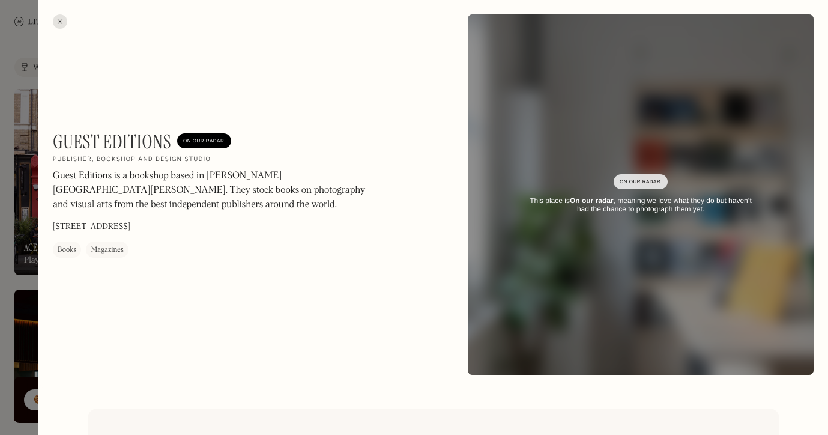 This screenshot has height=435, width=828. I want to click on h1: Guest Editions, so click(112, 142).